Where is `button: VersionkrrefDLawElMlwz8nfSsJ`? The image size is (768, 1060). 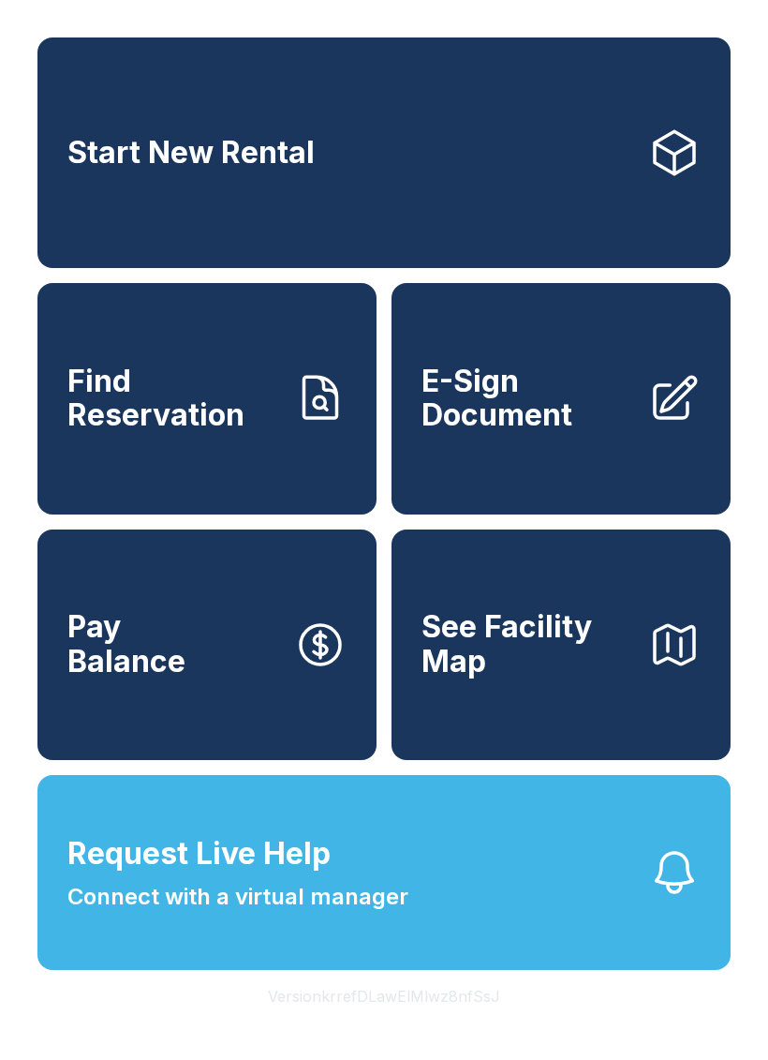
button: VersionkrrefDLawElMlwz8nfSsJ is located at coordinates (384, 996).